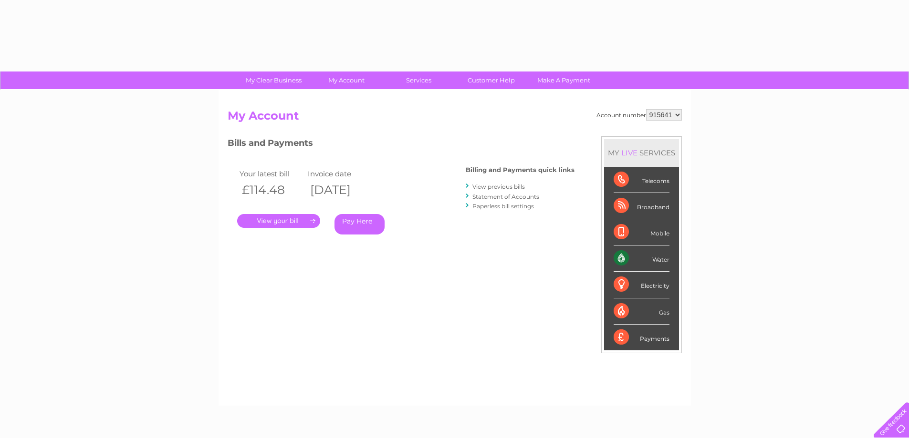 The width and height of the screenshot is (909, 438). What do you see at coordinates (273, 80) in the screenshot?
I see `a: My Clear Business` at bounding box center [273, 80].